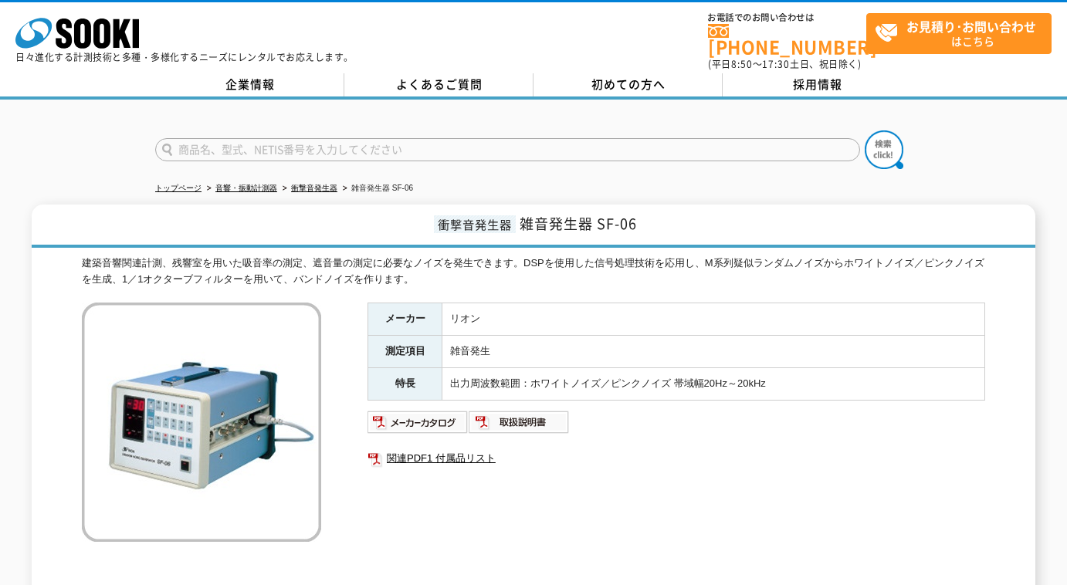 The height and width of the screenshot is (585, 1067). I want to click on span: 8:50, so click(742, 64).